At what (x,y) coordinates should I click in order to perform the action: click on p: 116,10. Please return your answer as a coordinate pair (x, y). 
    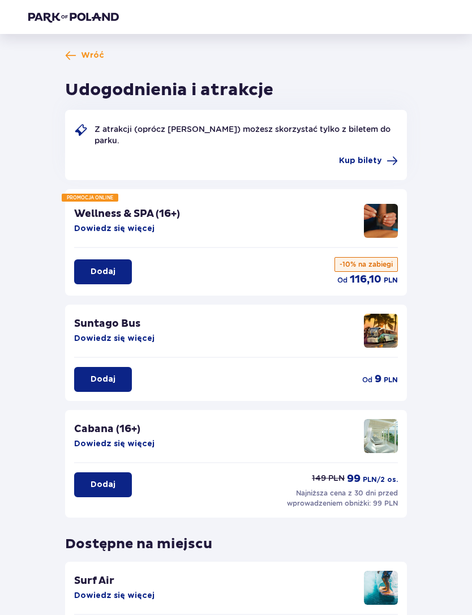
    Looking at the image, I should click on (366, 280).